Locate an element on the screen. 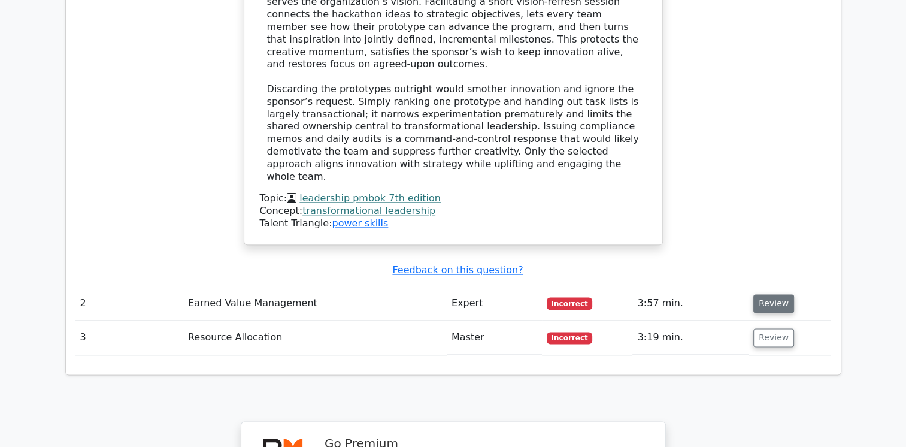 This screenshot has width=906, height=447. a: leadership pmbok 7th edition is located at coordinates (370, 198).